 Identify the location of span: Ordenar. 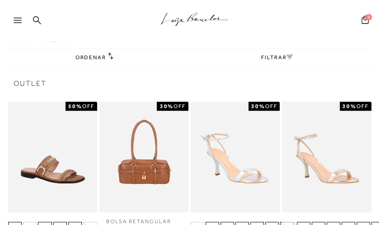
(91, 57).